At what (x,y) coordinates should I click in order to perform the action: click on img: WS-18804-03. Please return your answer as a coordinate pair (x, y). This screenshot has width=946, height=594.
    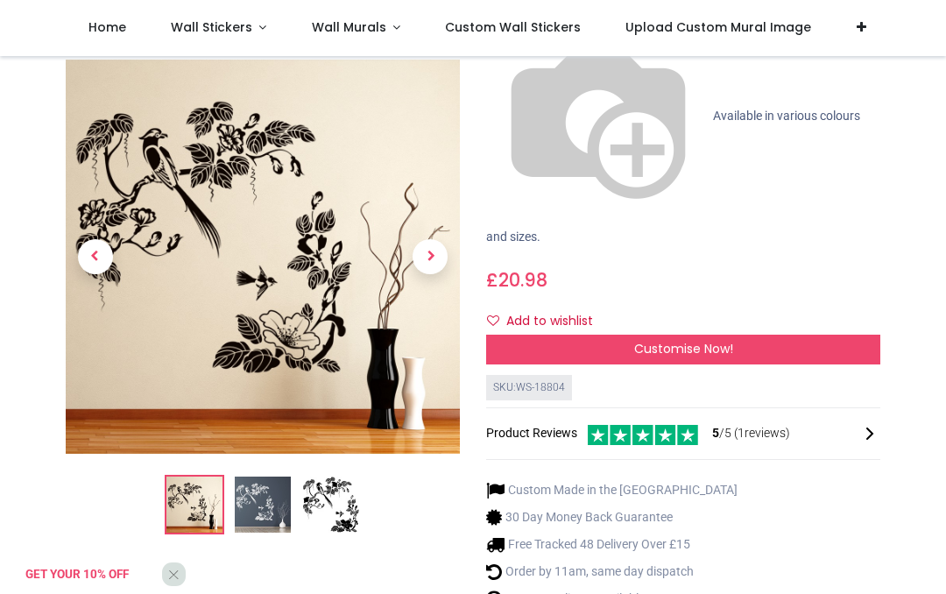
    Looking at the image, I should click on (331, 505).